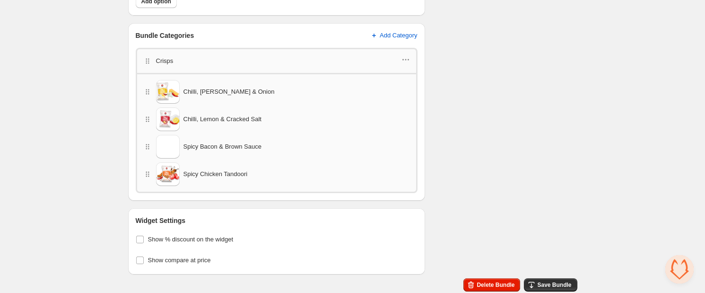  Describe the element at coordinates (680, 269) in the screenshot. I see `a: Open chat` at that location.